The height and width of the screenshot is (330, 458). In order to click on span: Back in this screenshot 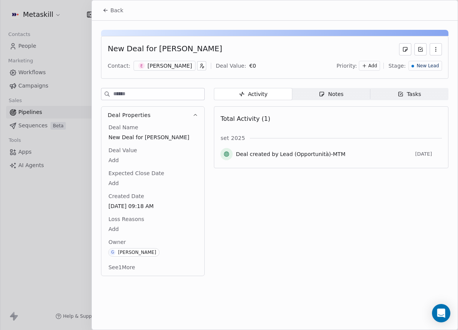, I will do `click(117, 10)`.